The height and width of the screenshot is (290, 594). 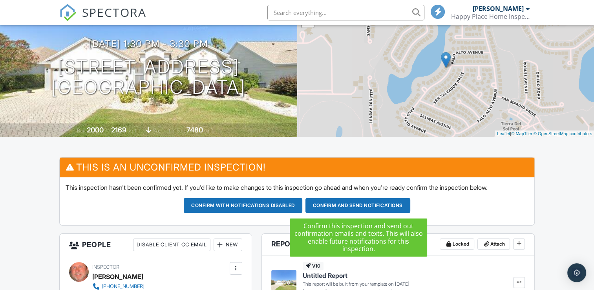 I want to click on img: The Best Home Inspection Software - Spectora, so click(x=68, y=13).